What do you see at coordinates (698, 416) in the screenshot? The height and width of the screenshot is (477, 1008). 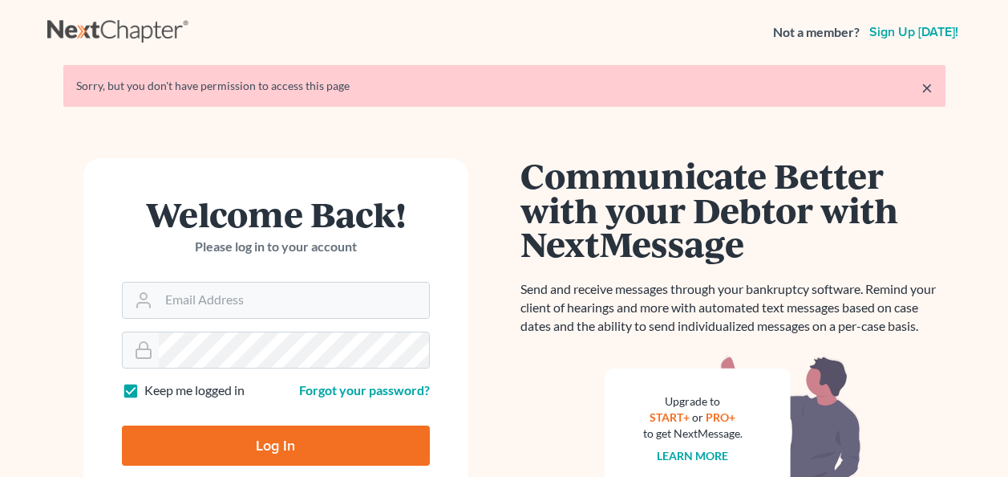 I see `span: or` at bounding box center [698, 416].